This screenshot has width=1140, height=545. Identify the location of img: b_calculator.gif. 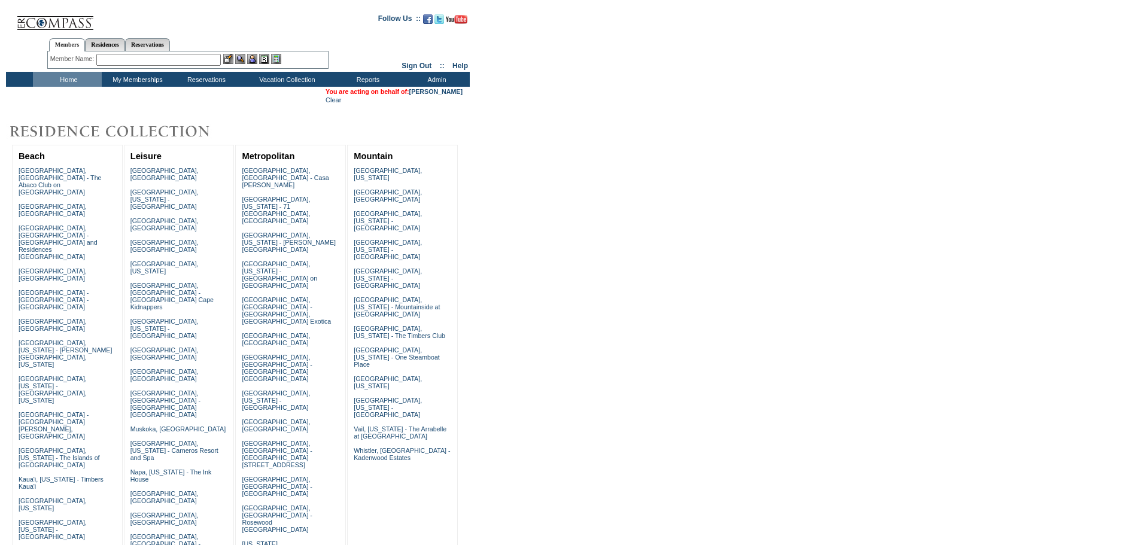
(276, 59).